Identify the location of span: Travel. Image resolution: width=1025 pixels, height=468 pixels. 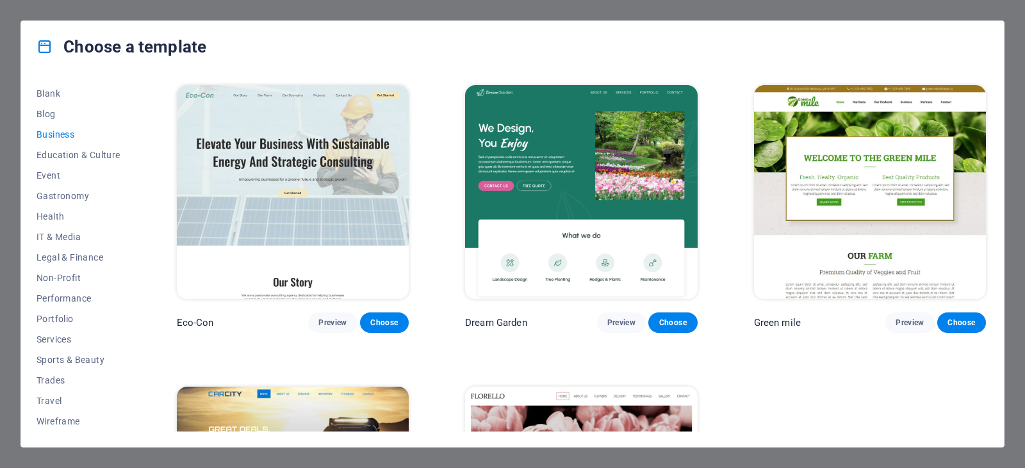
(78, 401).